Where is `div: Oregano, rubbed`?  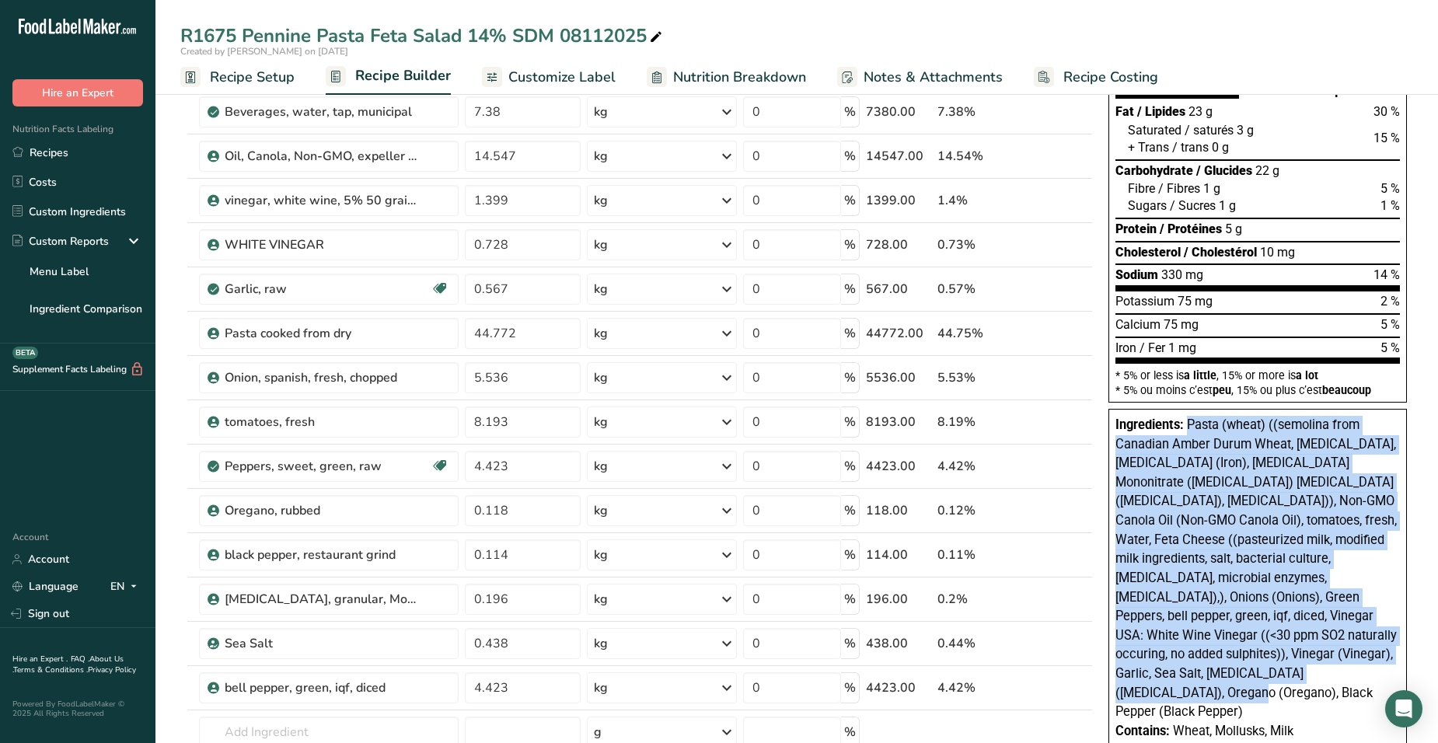 div: Oregano, rubbed is located at coordinates (322, 511).